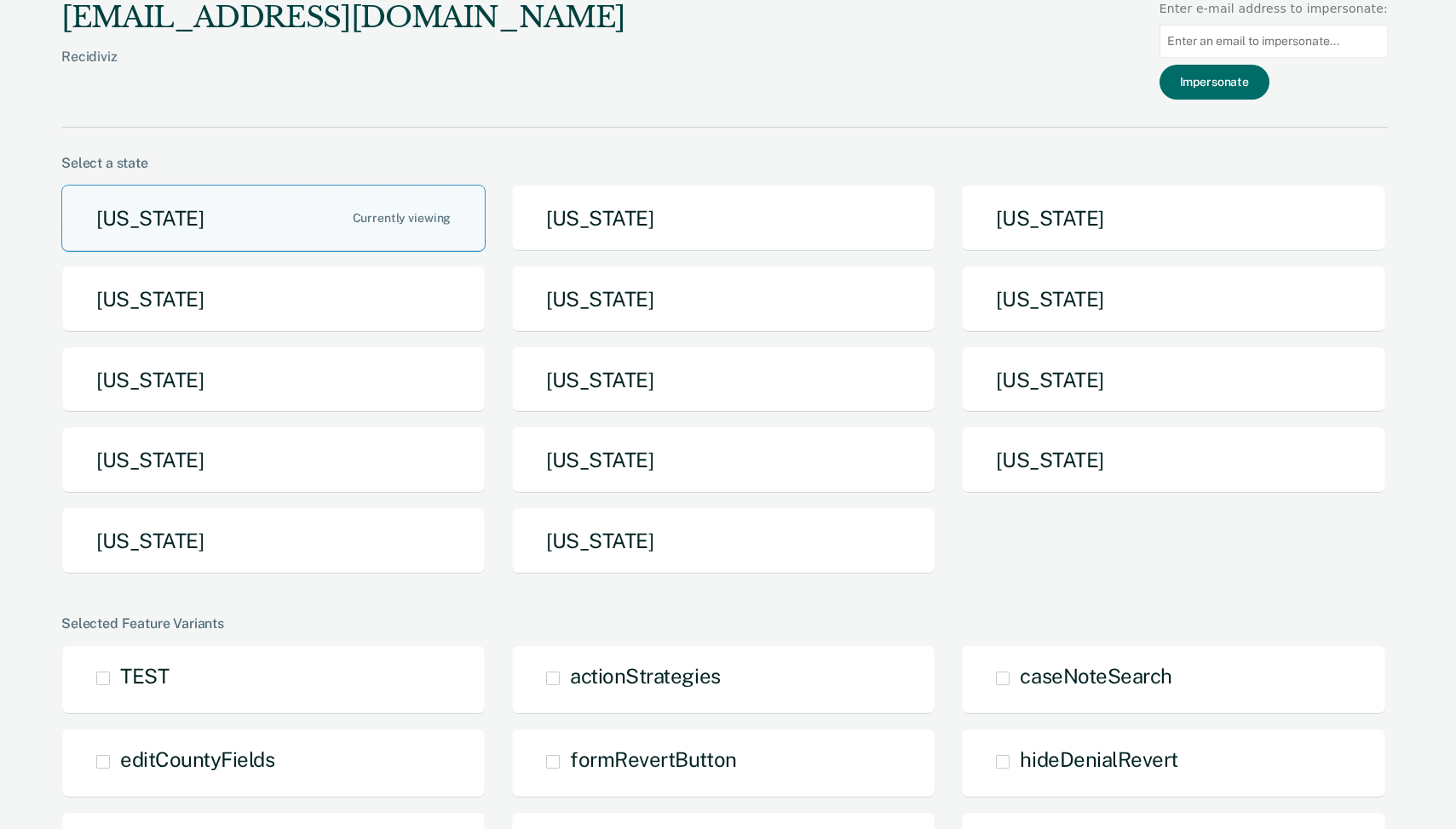  I want to click on span: editCountyFields, so click(197, 760).